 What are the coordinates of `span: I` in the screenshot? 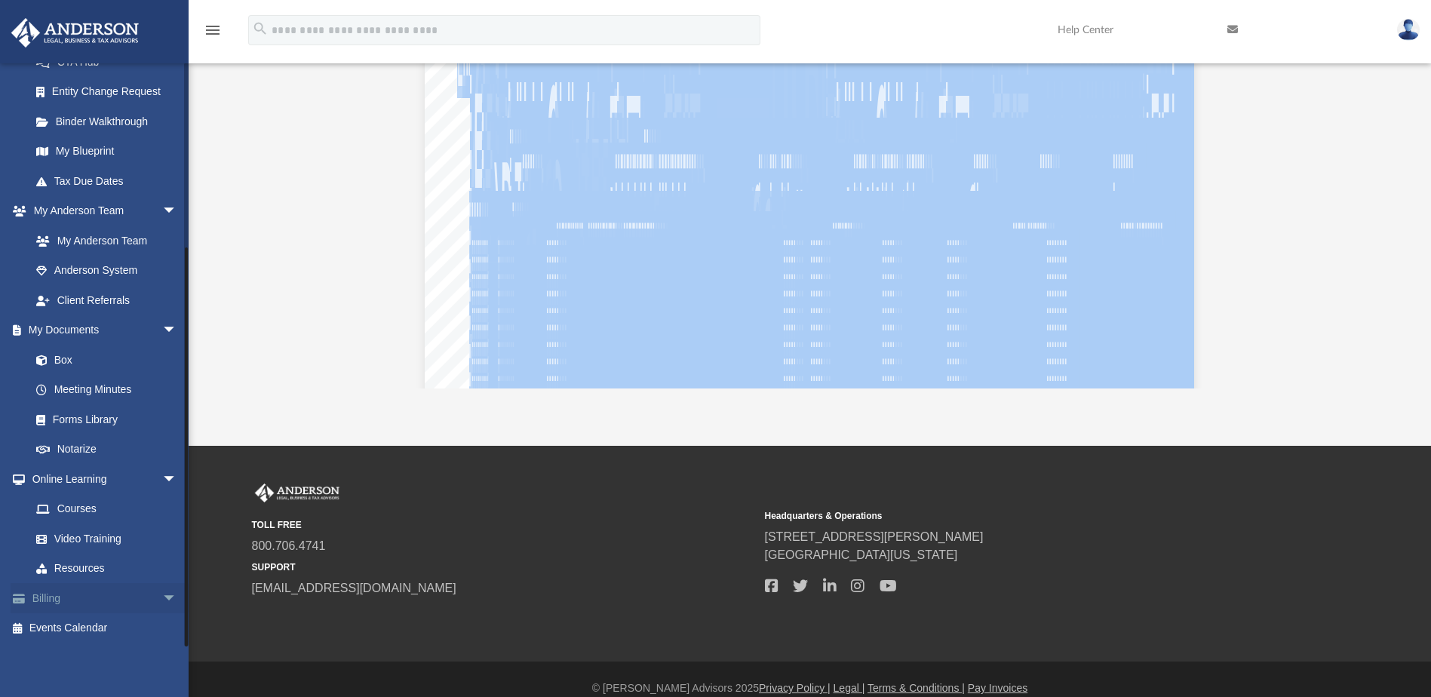 It's located at (519, 250).